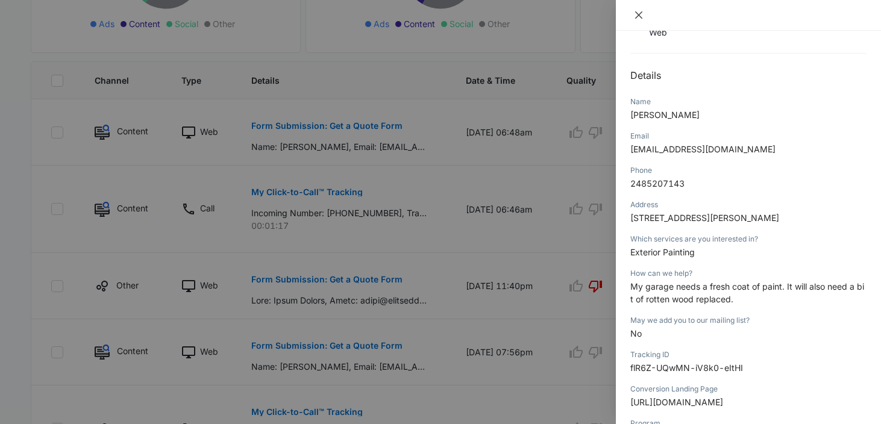  Describe the element at coordinates (24, 36) in the screenshot. I see `img: website_grey.svg` at that location.